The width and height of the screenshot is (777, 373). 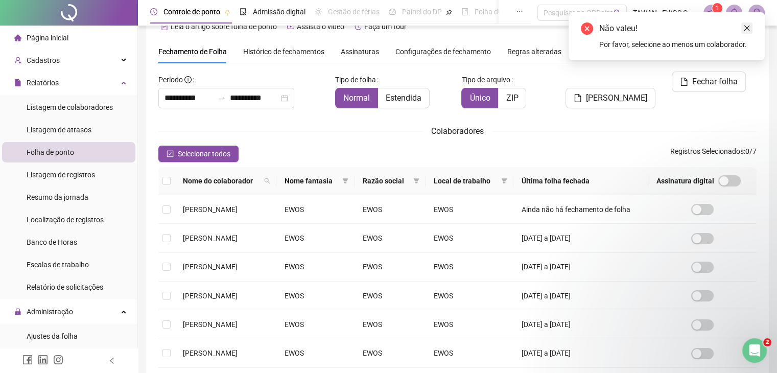 I want to click on span: Banco de Horas, so click(x=52, y=242).